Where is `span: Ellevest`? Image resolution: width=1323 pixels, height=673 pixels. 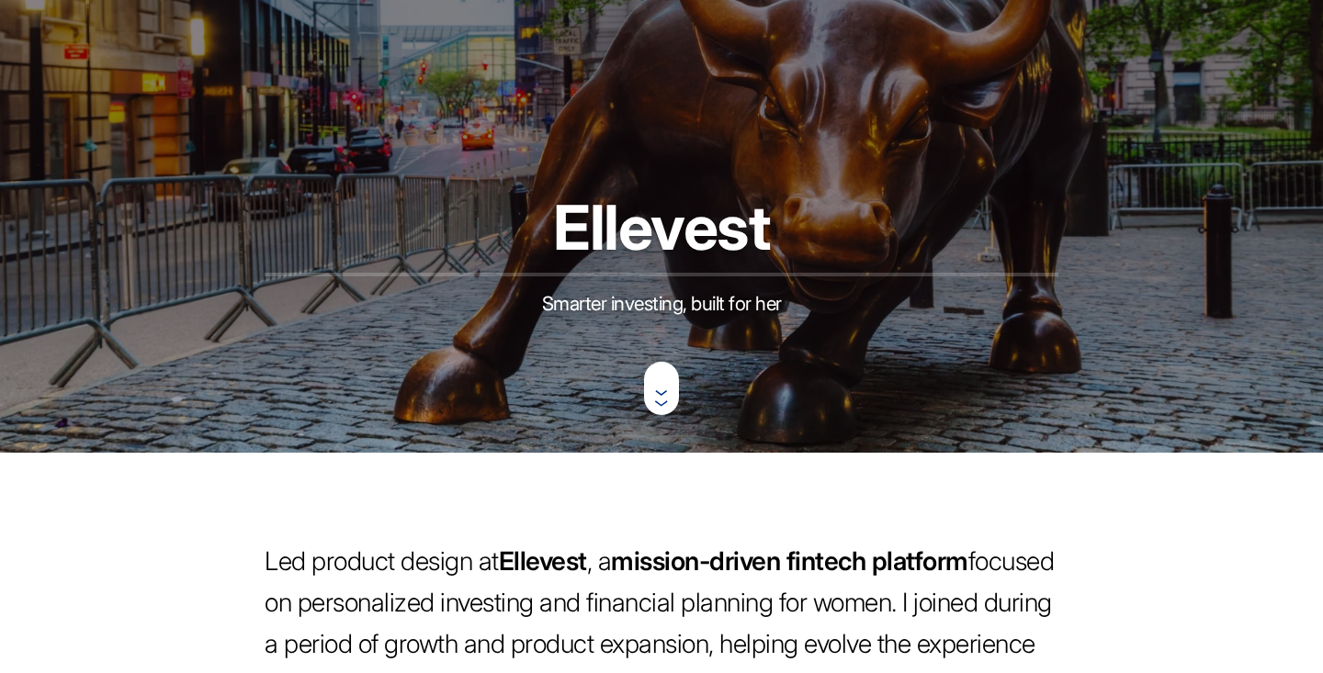
span: Ellevest is located at coordinates (543, 561).